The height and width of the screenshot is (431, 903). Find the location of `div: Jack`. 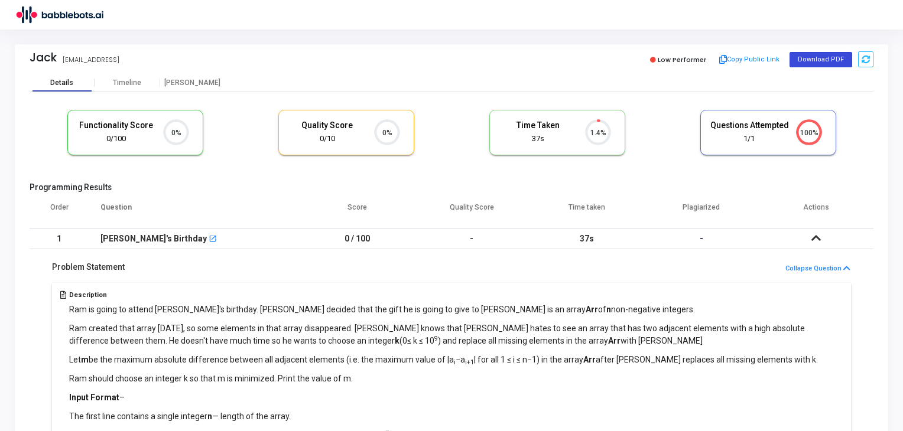

div: Jack is located at coordinates (43, 57).